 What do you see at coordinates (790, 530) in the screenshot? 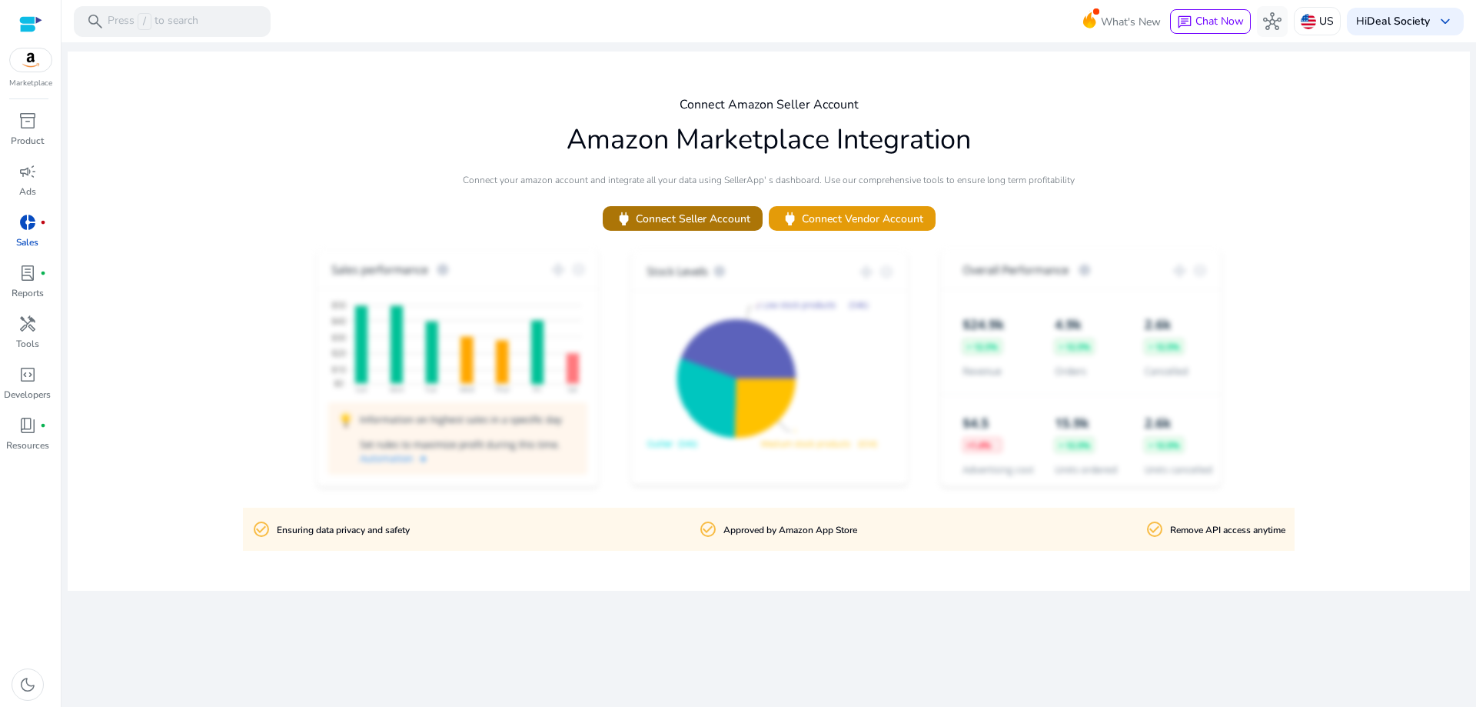
I see `p: Approved by Amazon App Store` at bounding box center [790, 530].